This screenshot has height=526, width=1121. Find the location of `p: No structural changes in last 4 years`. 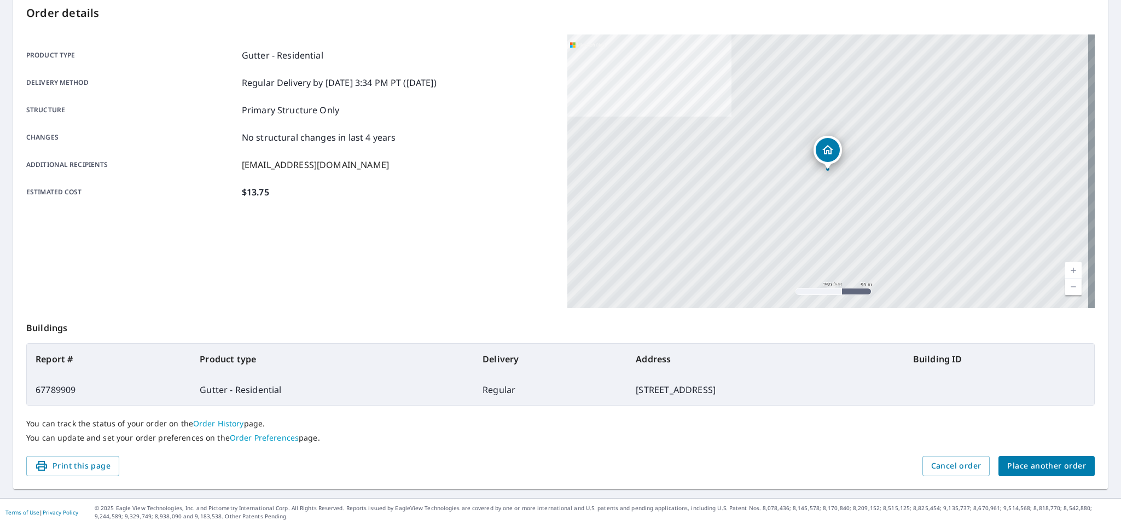

p: No structural changes in last 4 years is located at coordinates (319, 137).